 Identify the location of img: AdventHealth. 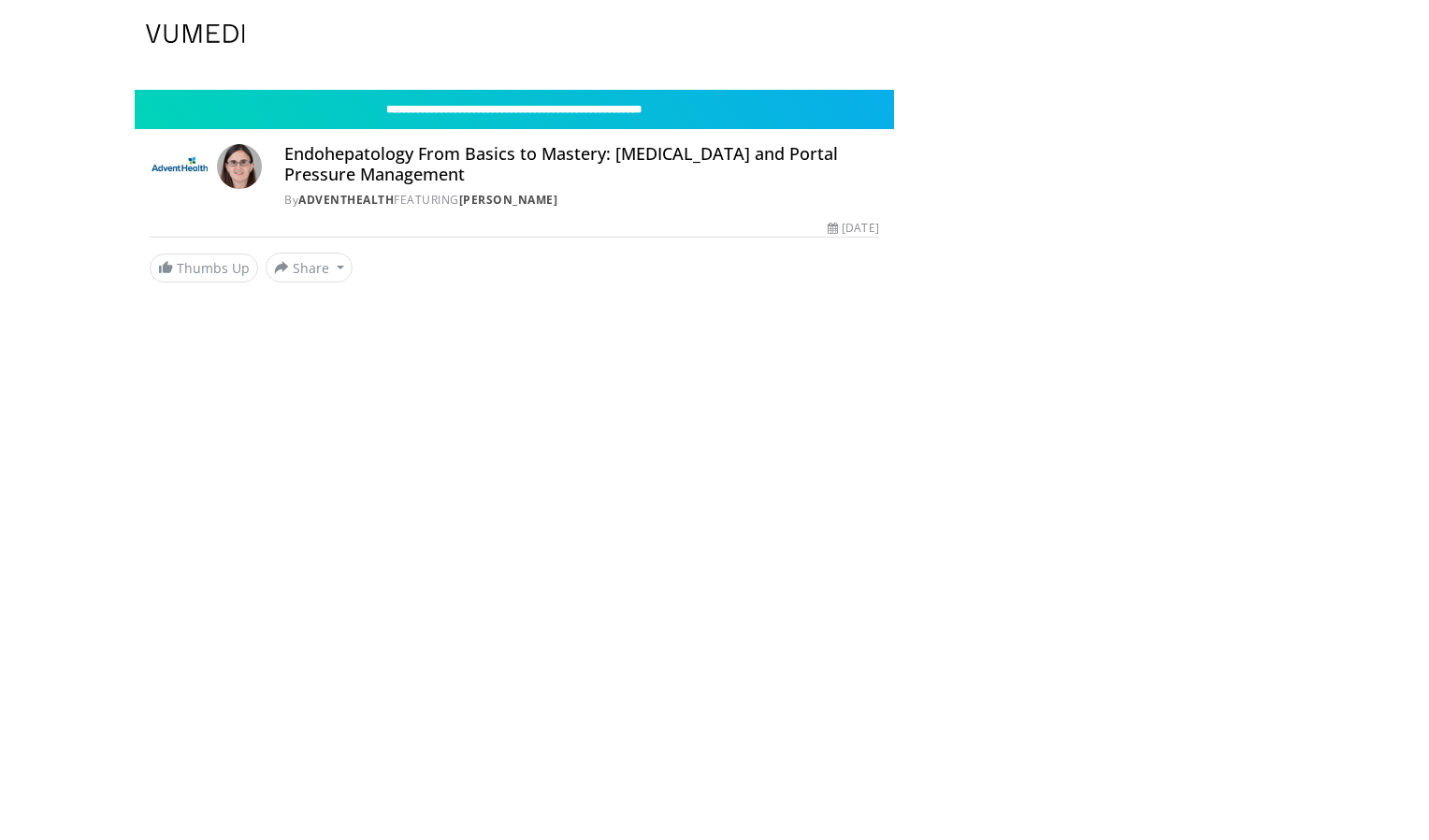
(179, 166).